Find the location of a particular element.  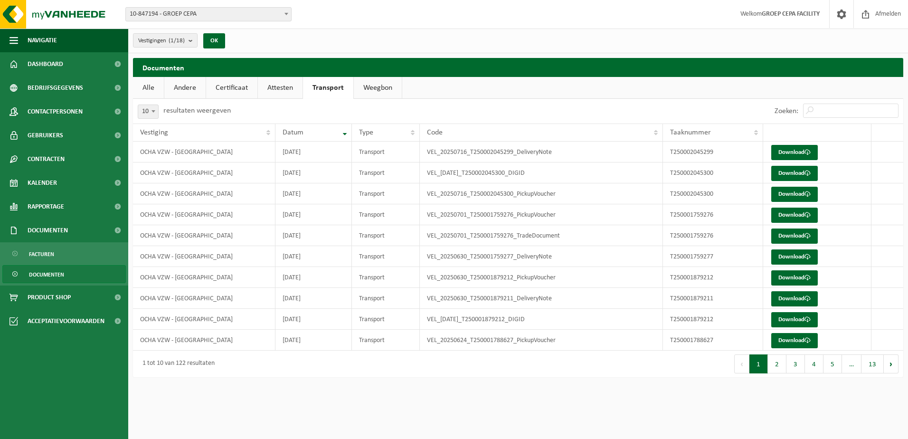

label: Zoeken: is located at coordinates (786, 111).